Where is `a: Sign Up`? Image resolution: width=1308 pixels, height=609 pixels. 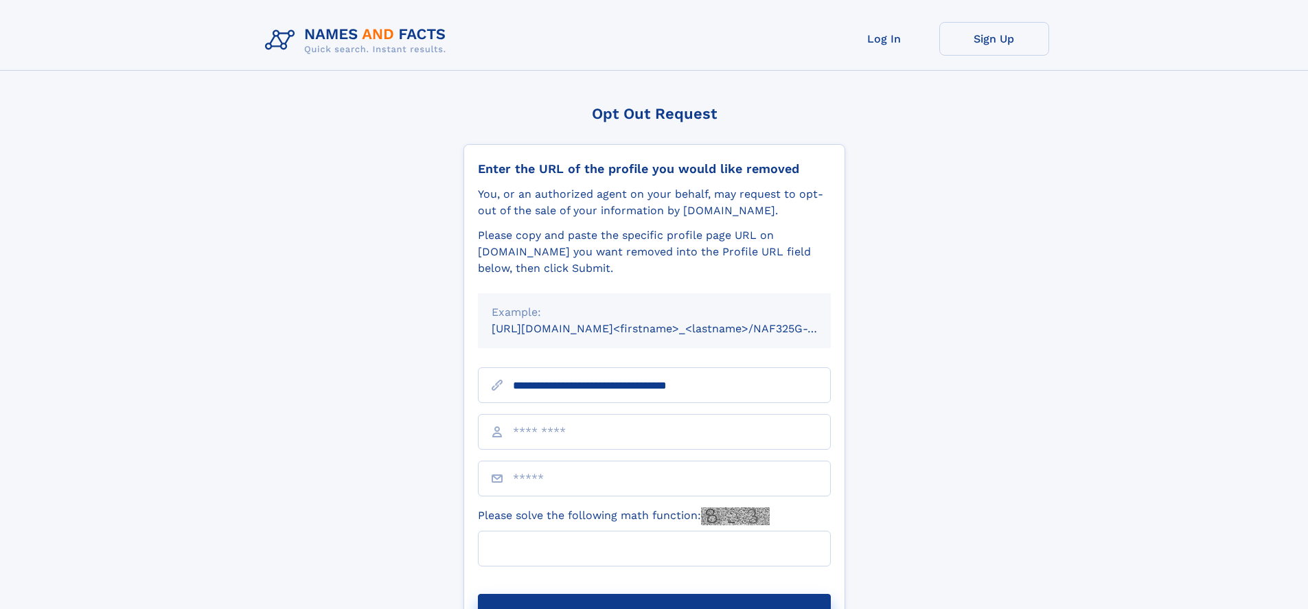 a: Sign Up is located at coordinates (994, 38).